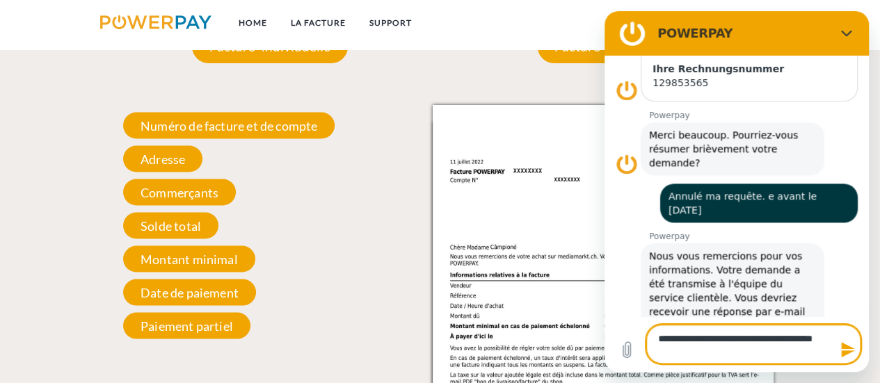  What do you see at coordinates (186, 326) in the screenshot?
I see `span: Paiement partiel` at bounding box center [186, 326].